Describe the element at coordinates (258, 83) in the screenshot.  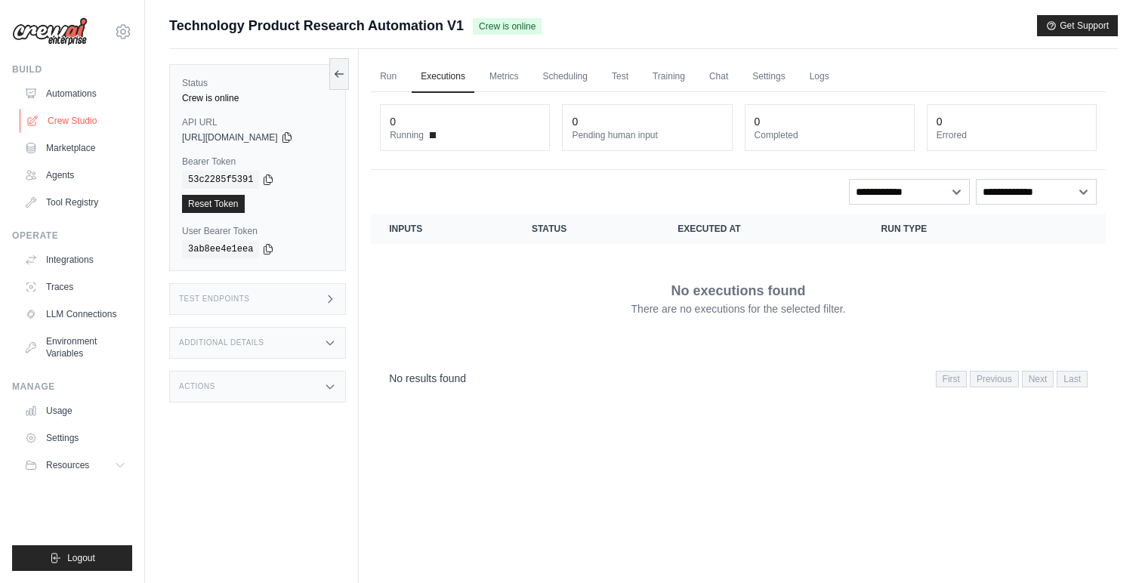
I see `label: Status` at that location.